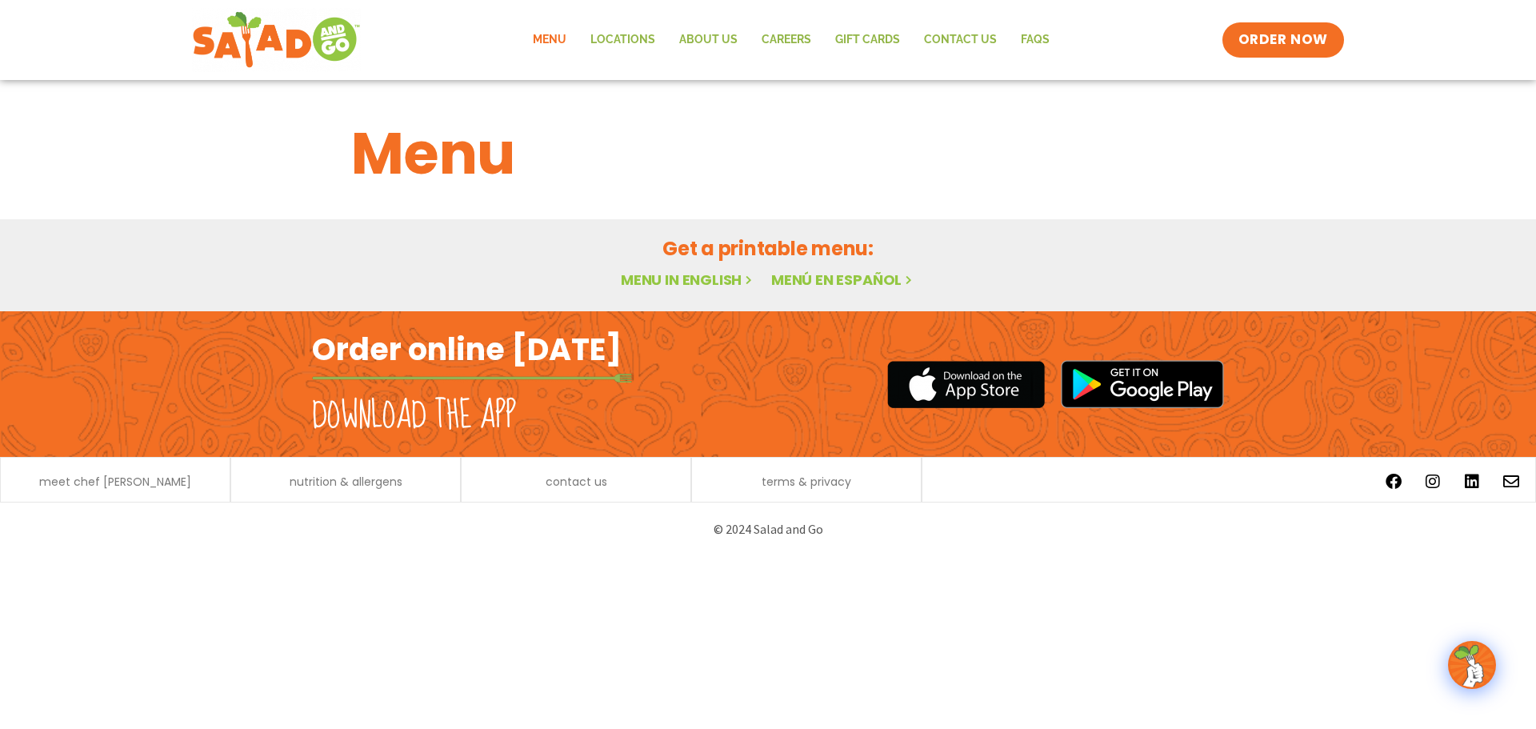 This screenshot has height=729, width=1536. Describe the element at coordinates (1472, 665) in the screenshot. I see `img: wpChatIcon` at that location.